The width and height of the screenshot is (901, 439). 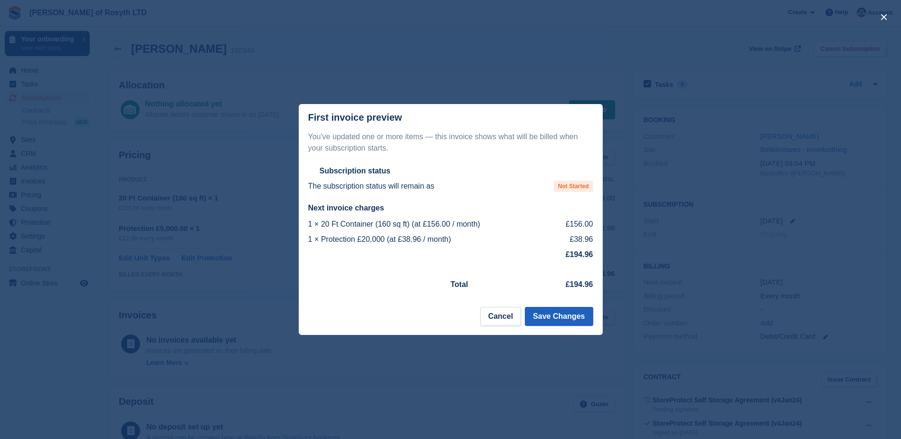 What do you see at coordinates (355, 171) in the screenshot?
I see `h2: Subscription status` at bounding box center [355, 171].